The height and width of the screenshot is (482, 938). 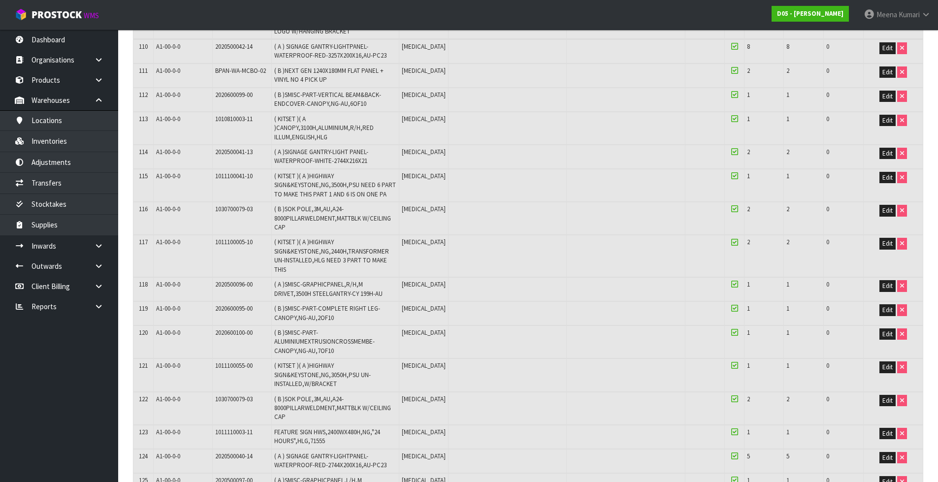 What do you see at coordinates (324, 128) in the screenshot?
I see `span: ( KITSET )( A )CANOPY,3100H,ALUMINIUM,R/H,RED ILLUM,ENGLISH,HLG` at bounding box center [324, 128].